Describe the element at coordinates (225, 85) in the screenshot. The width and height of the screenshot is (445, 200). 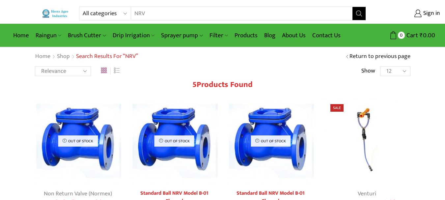
I see `span: Products found` at that location.